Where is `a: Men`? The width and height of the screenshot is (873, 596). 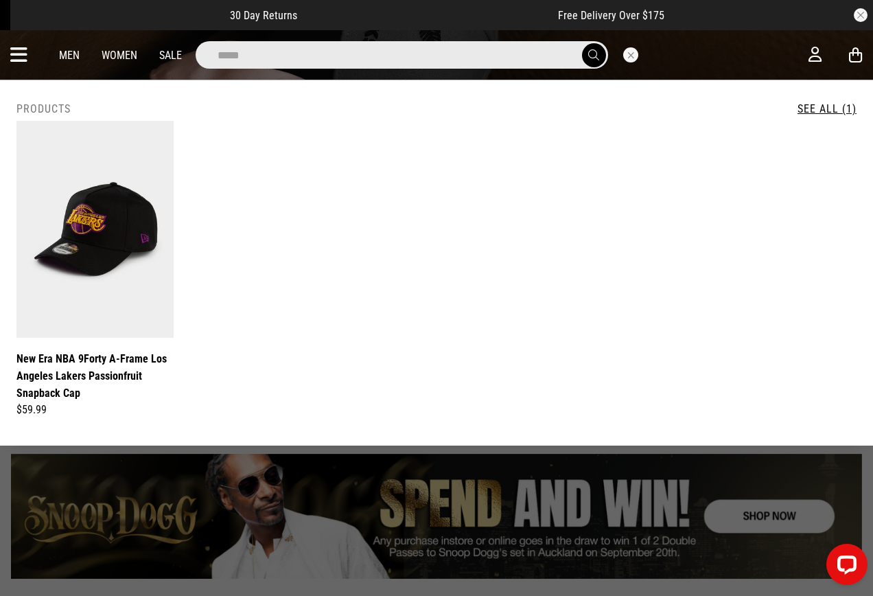 a: Men is located at coordinates (69, 55).